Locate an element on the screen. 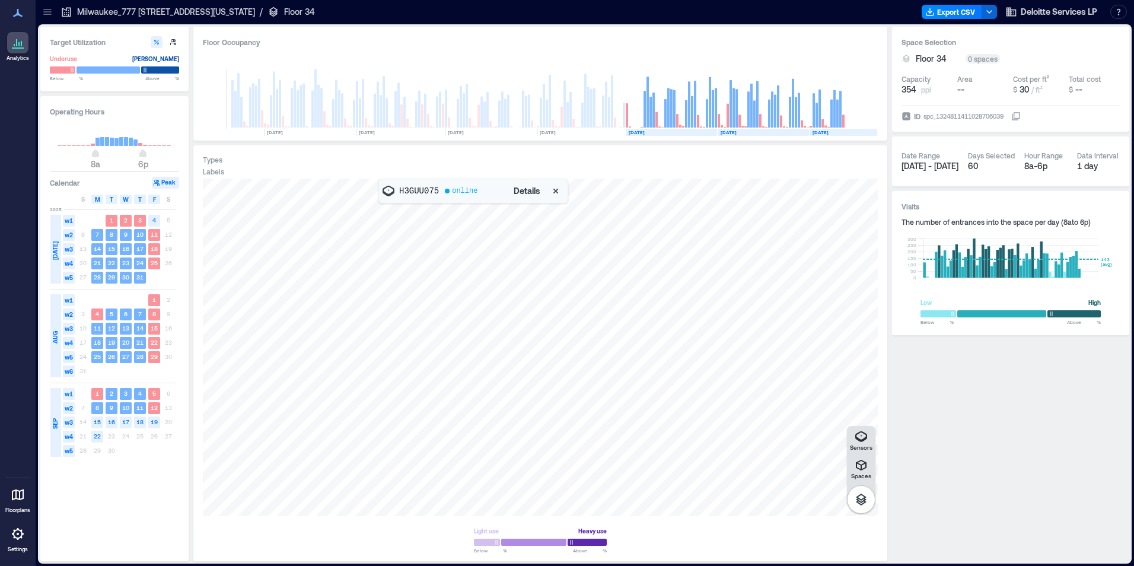 Image resolution: width=1134 pixels, height=566 pixels. p: Sensors is located at coordinates (861, 447).